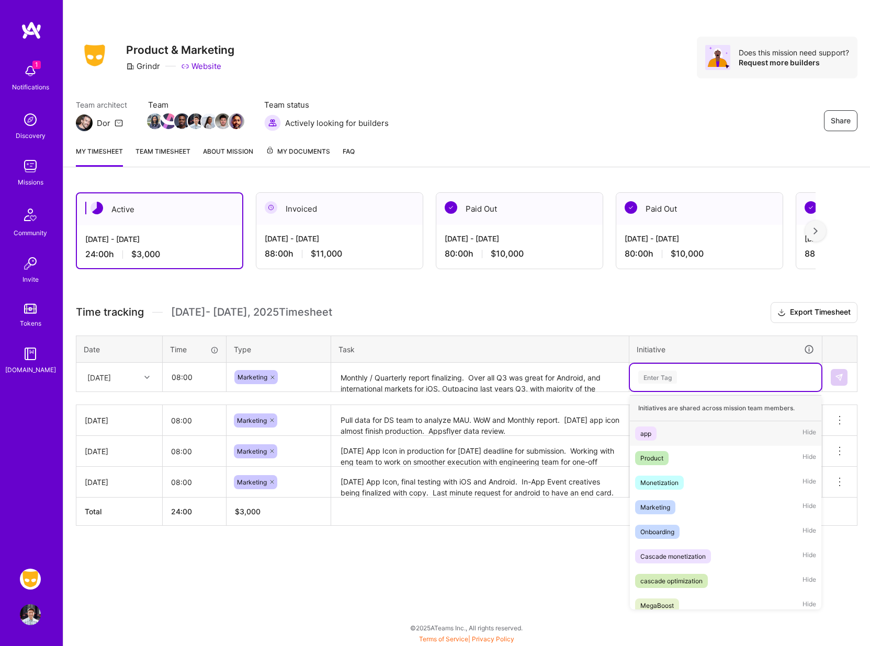 The image size is (870, 646). I want to click on div: Invoiced, so click(339, 209).